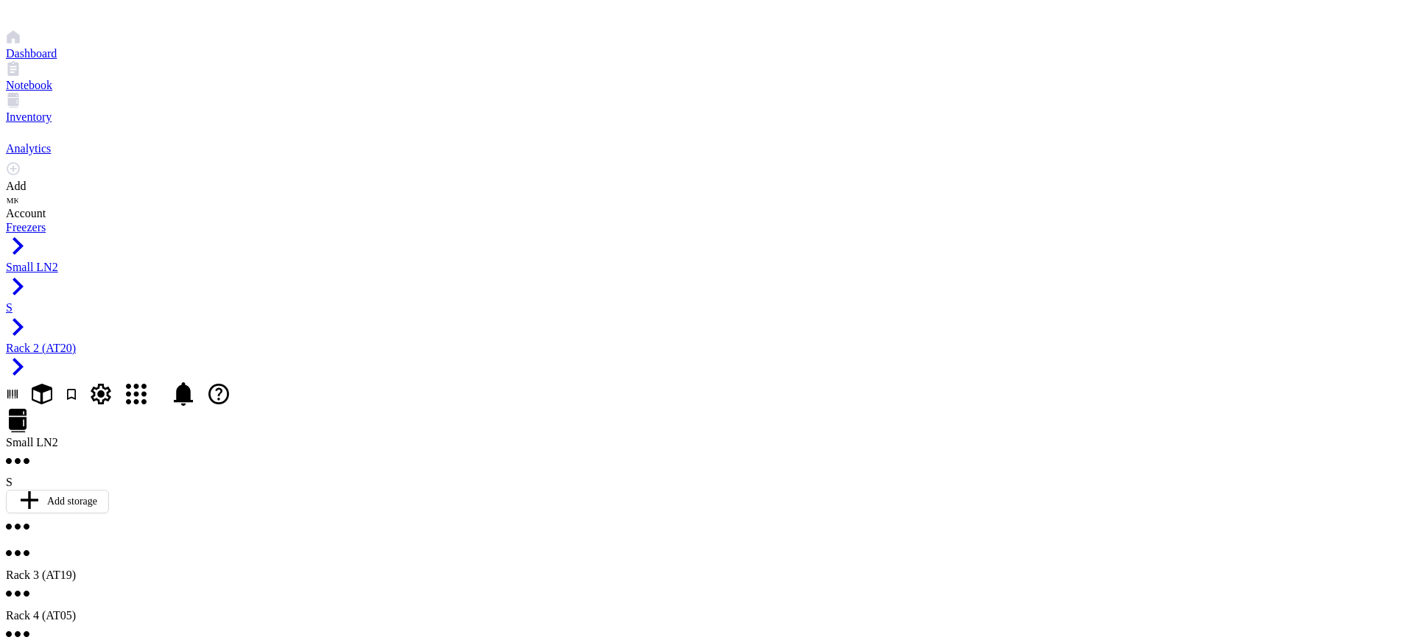 Image resolution: width=1414 pixels, height=640 pixels. I want to click on span: A, so click(18, 15).